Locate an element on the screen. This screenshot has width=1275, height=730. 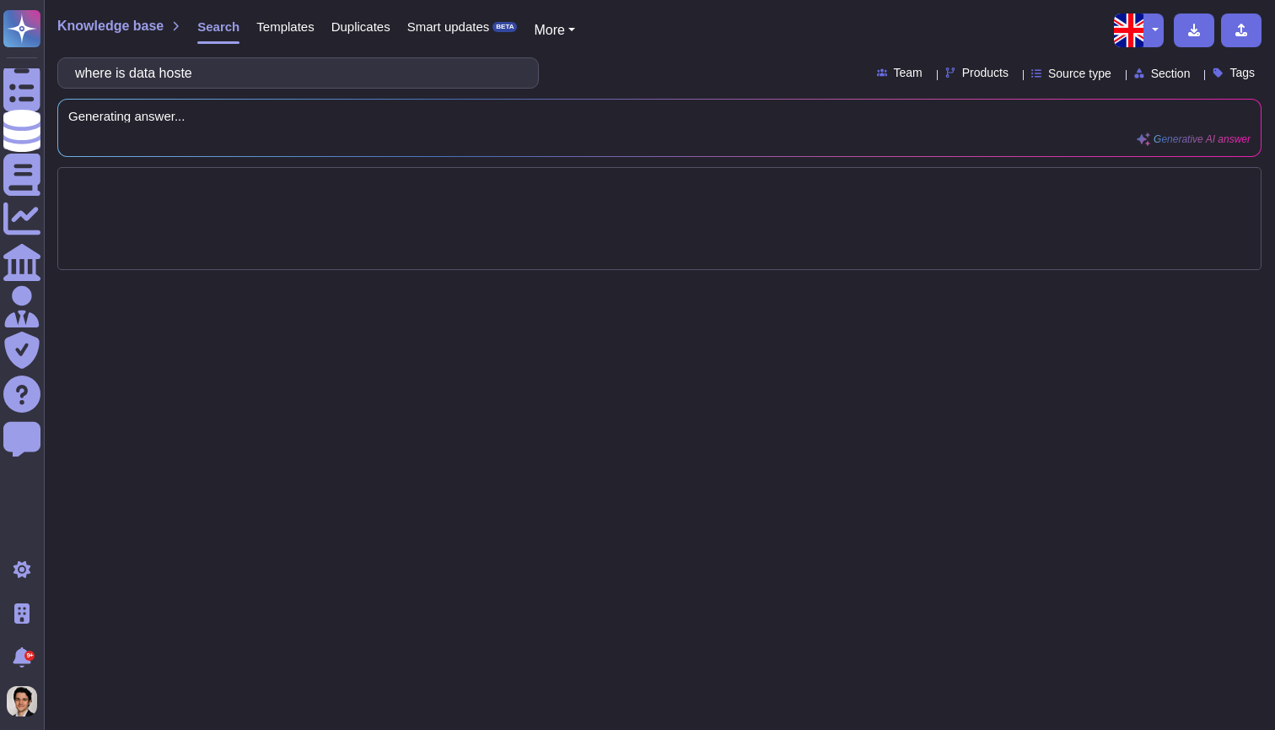
span: Generating answer... is located at coordinates (660, 116).